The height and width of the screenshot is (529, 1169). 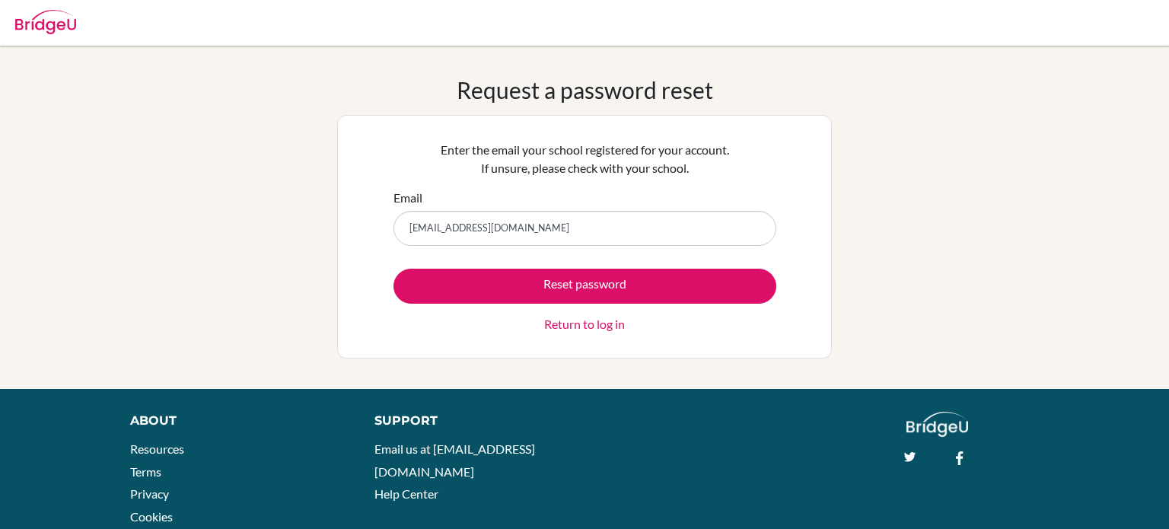 What do you see at coordinates (408, 198) in the screenshot?
I see `label: Email` at bounding box center [408, 198].